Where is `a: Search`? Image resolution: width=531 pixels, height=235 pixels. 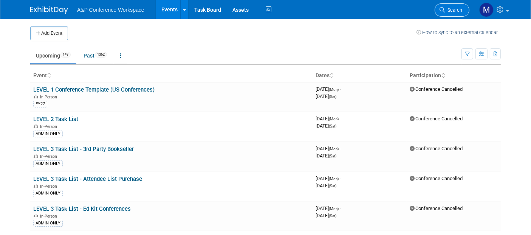 a: Search is located at coordinates (452, 10).